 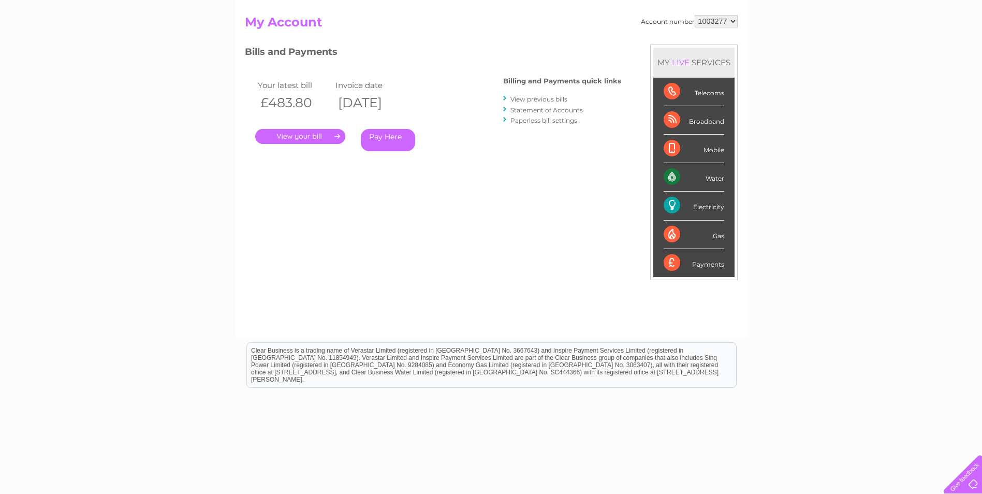 I want to click on div: Account number, so click(x=689, y=21).